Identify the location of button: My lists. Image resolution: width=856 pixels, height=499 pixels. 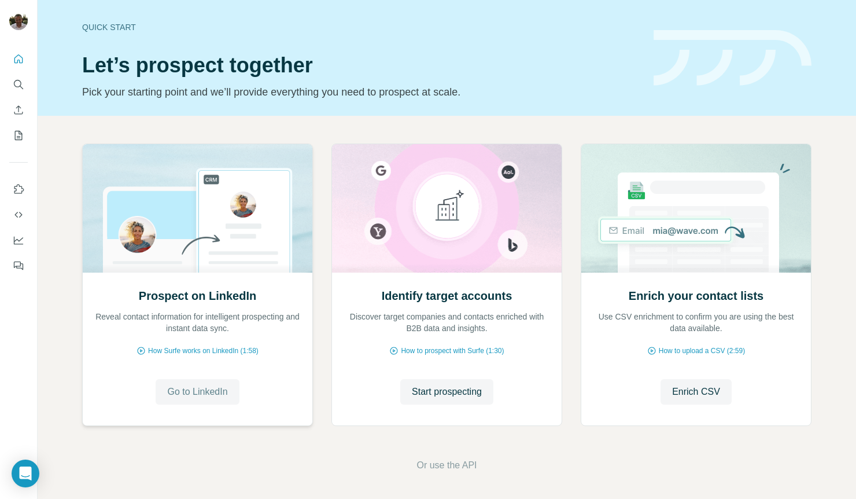
(19, 135).